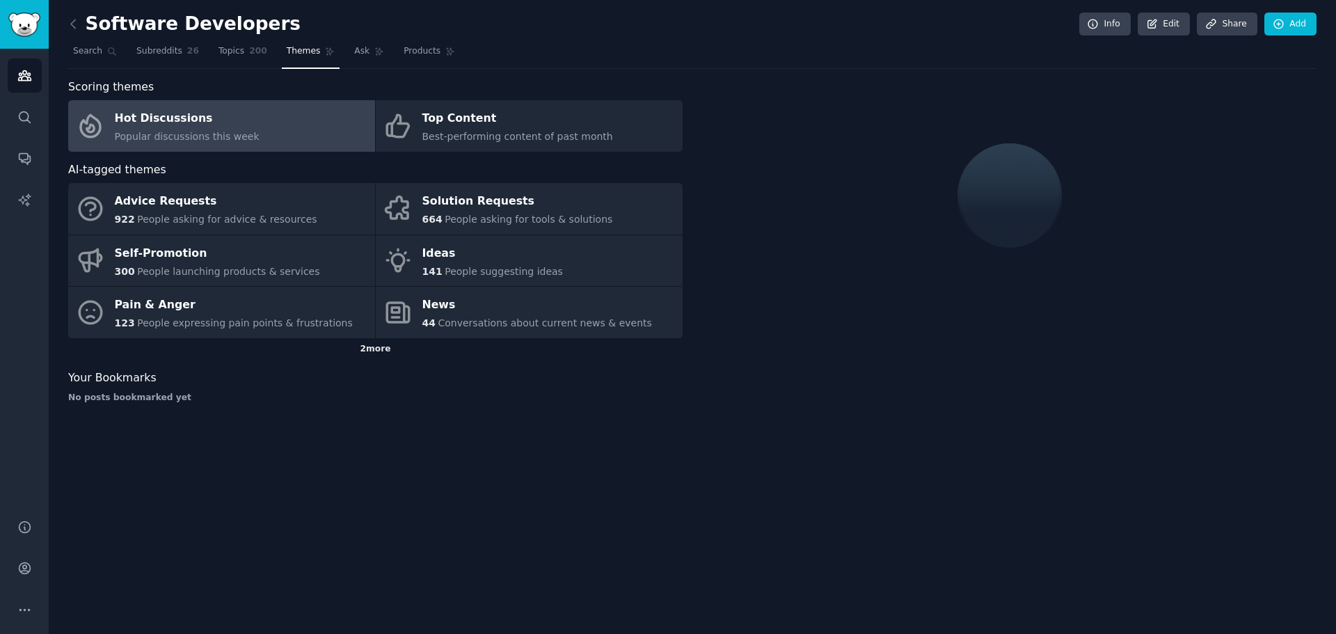 Image resolution: width=1336 pixels, height=634 pixels. Describe the element at coordinates (221, 126) in the screenshot. I see `a: Hot DiscussionsPopular discussions this week` at that location.